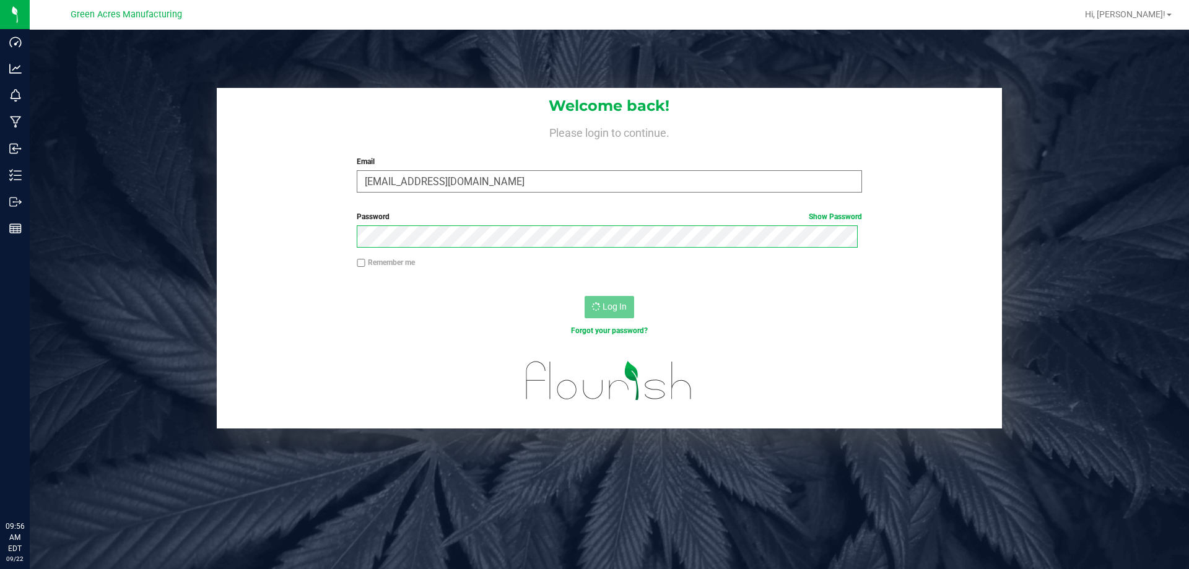 This screenshot has height=569, width=1189. Describe the element at coordinates (610, 131) in the screenshot. I see `h4: Please login to continue.` at that location.